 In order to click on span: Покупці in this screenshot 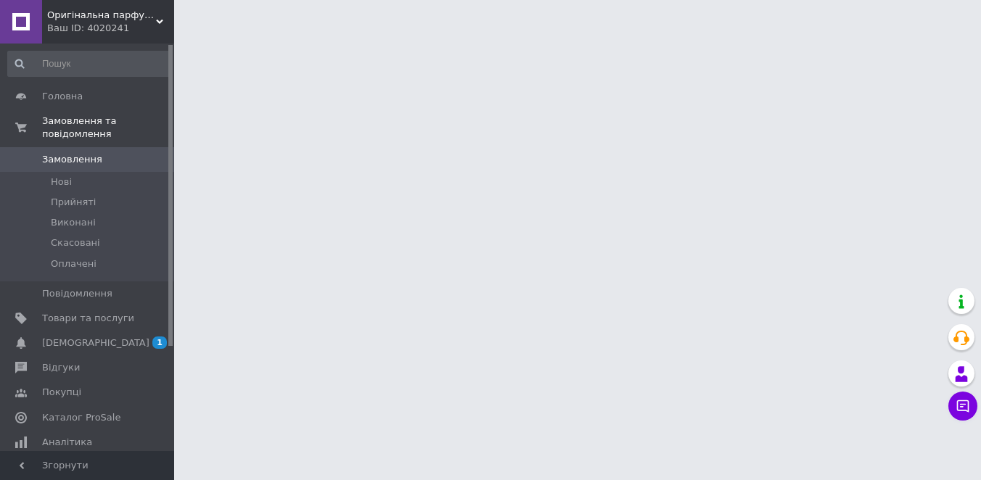, I will do `click(62, 393)`.